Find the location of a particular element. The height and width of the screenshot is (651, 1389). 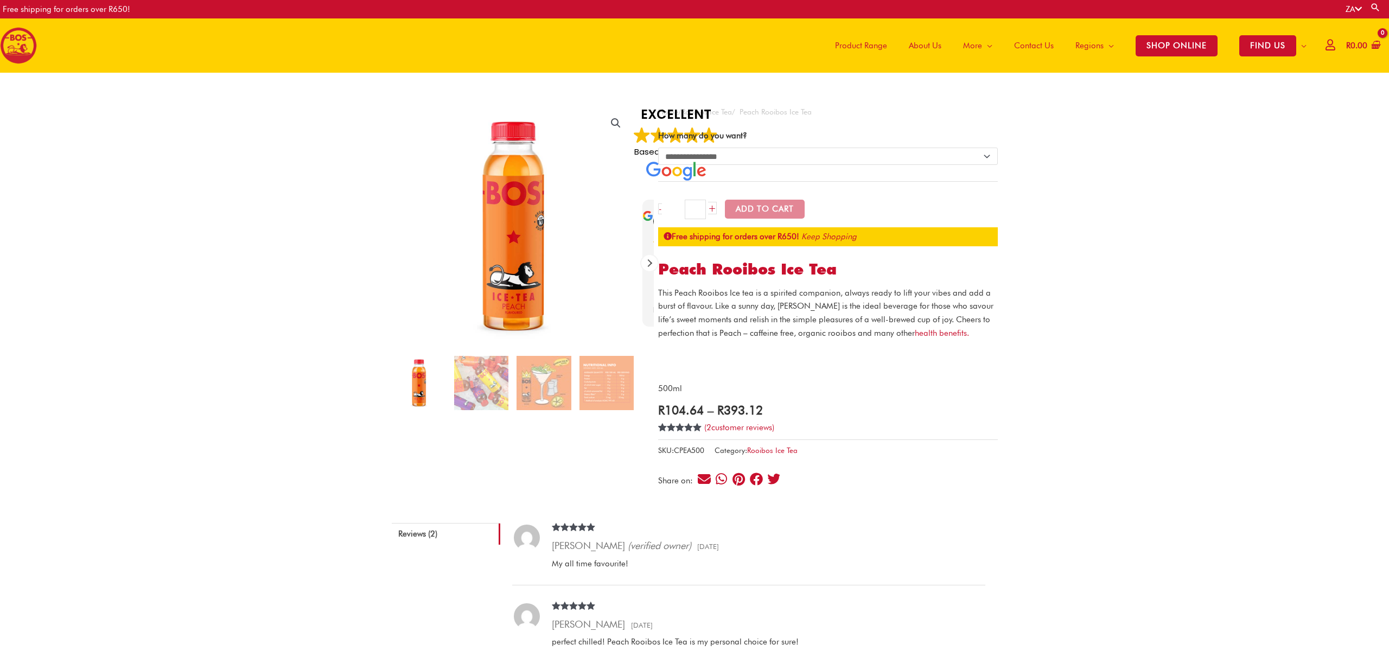

span: More is located at coordinates (973, 46).